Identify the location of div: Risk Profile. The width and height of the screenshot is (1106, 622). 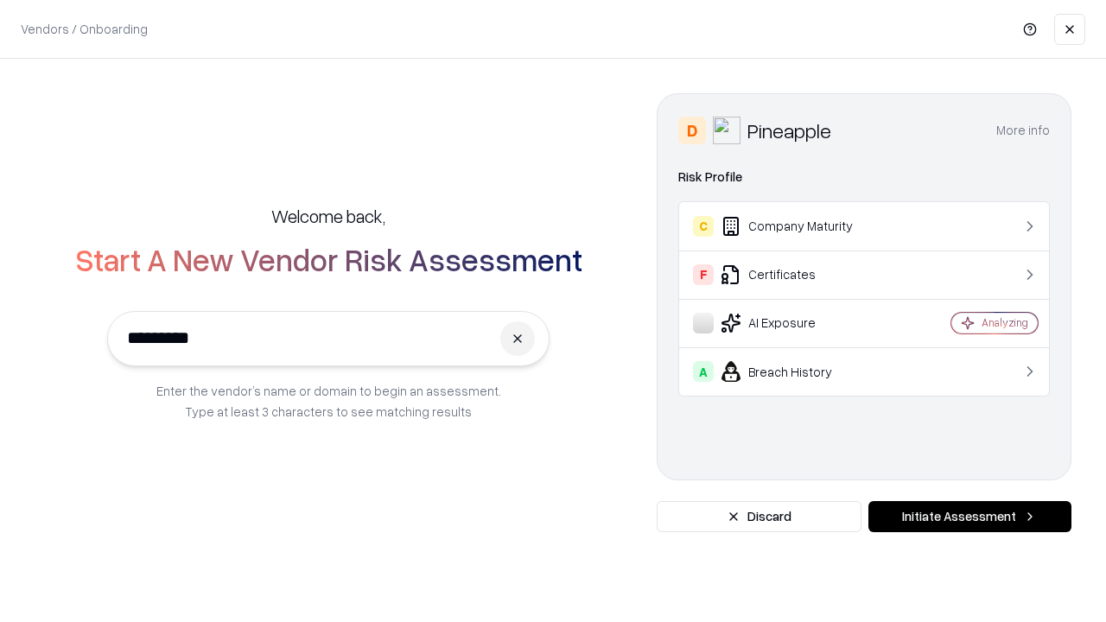
(864, 177).